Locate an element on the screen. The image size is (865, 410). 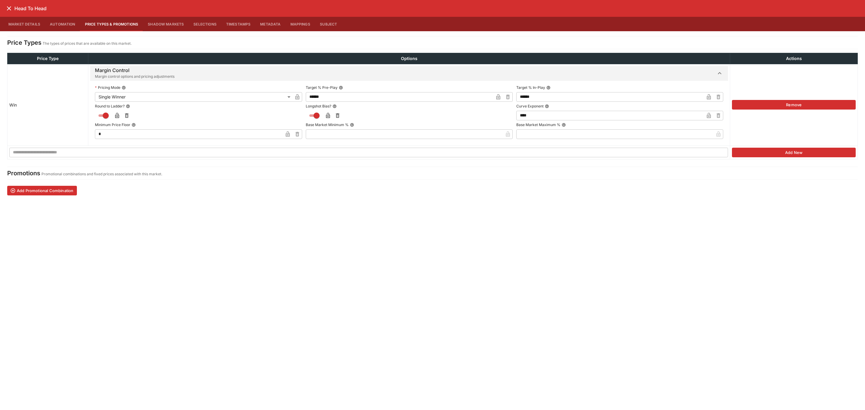
button: Subject is located at coordinates (329, 24).